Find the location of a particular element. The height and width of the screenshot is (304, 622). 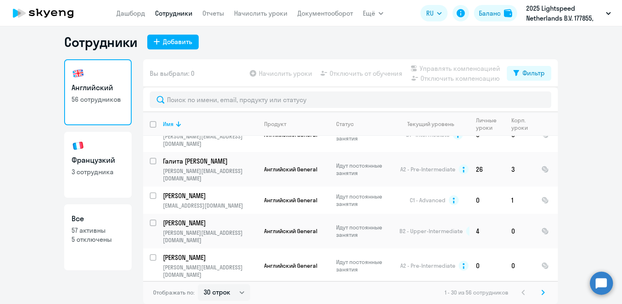

a: Отчеты is located at coordinates (213, 13).